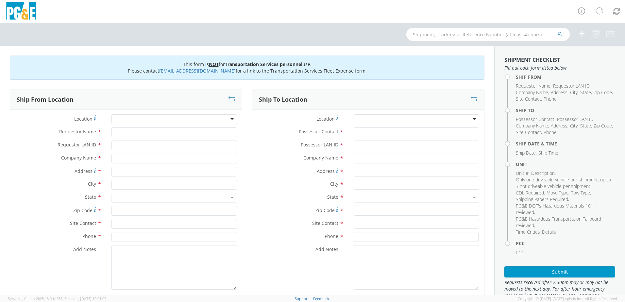 The width and height of the screenshot is (625, 302). I want to click on span: Ship Time, so click(548, 153).